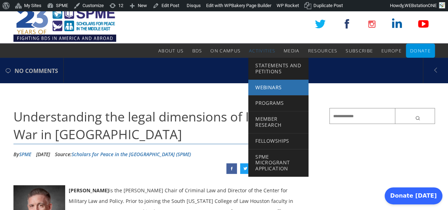 The height and width of the screenshot is (210, 448). Describe the element at coordinates (278, 141) in the screenshot. I see `a: Fellowships` at that location.